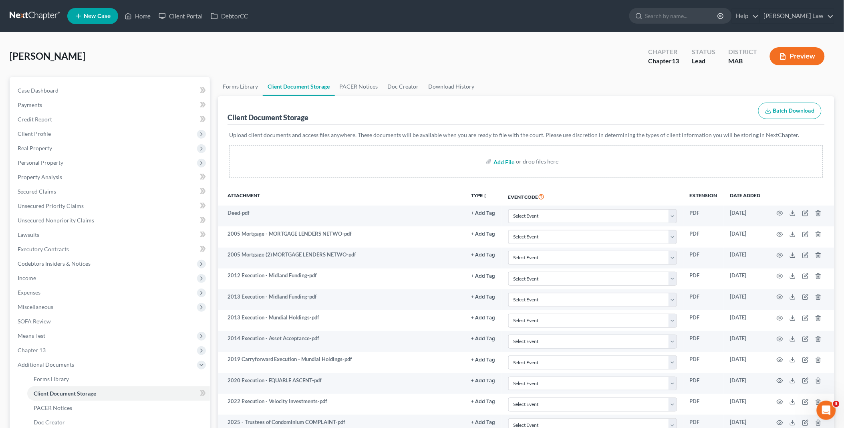  What do you see at coordinates (51, 379) in the screenshot?
I see `span: Forms Library` at bounding box center [51, 379].